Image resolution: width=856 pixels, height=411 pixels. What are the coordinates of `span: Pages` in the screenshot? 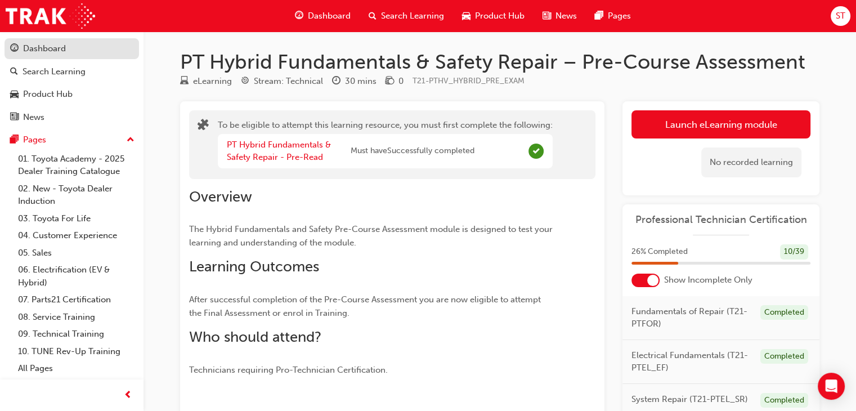 It's located at (619, 16).